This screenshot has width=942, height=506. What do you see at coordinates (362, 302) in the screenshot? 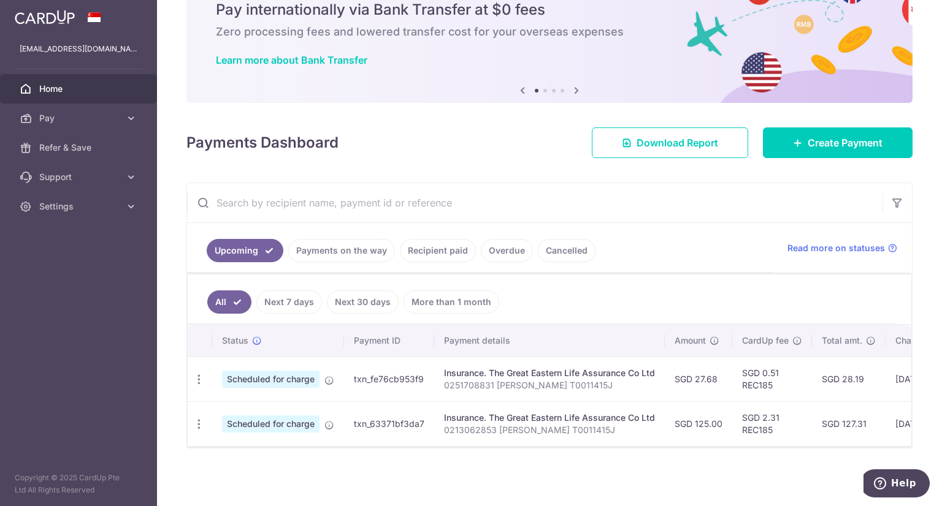
I see `a: Next 30 days` at bounding box center [362, 302].